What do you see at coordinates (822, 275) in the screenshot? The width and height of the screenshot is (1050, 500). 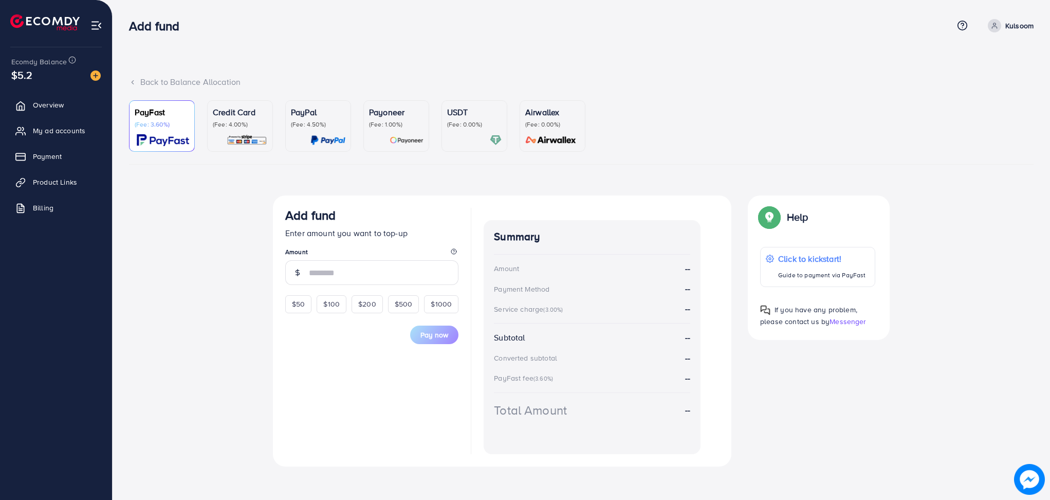 I see `p: Guide to payment via PayFast` at bounding box center [822, 275].